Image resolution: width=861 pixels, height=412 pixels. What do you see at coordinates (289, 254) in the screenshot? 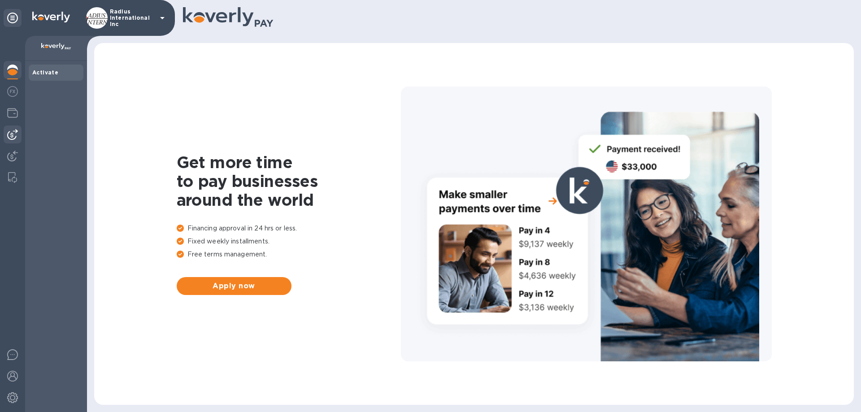
I see `p: Free terms management.` at bounding box center [289, 254].